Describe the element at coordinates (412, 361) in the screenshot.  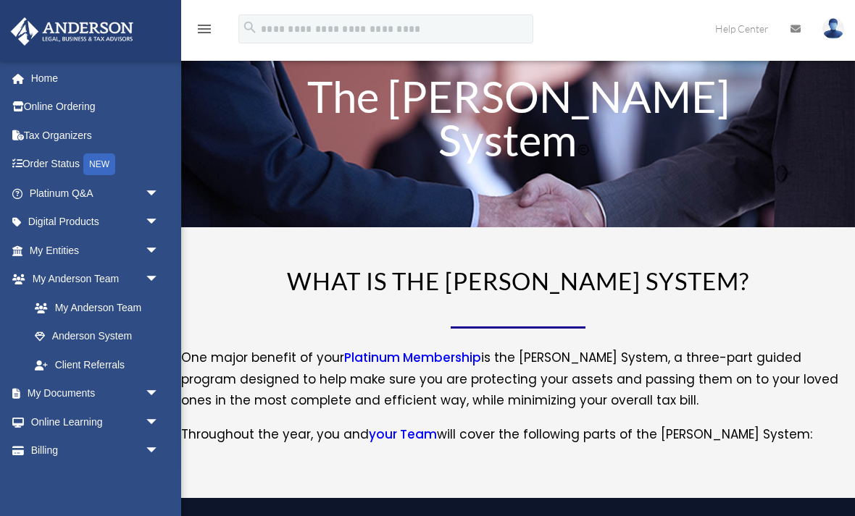
I see `a: Platinum Membership` at that location.